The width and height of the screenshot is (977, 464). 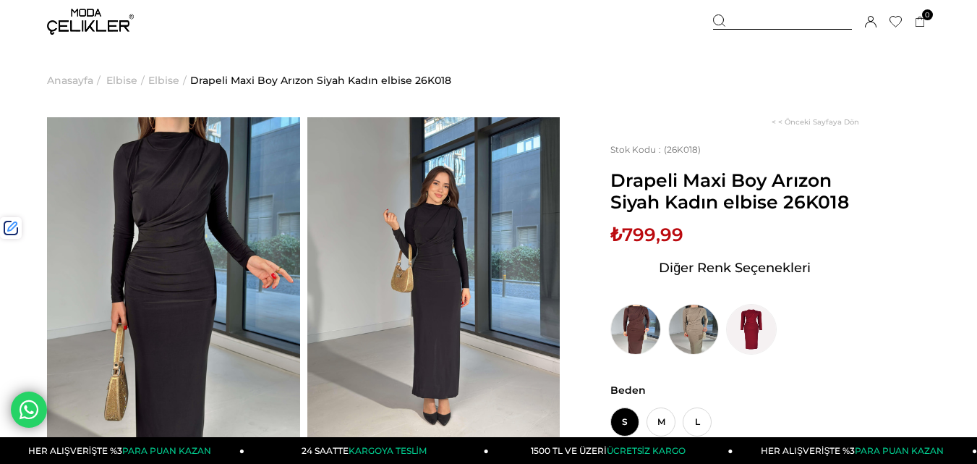 I want to click on span: (26K018), so click(x=655, y=149).